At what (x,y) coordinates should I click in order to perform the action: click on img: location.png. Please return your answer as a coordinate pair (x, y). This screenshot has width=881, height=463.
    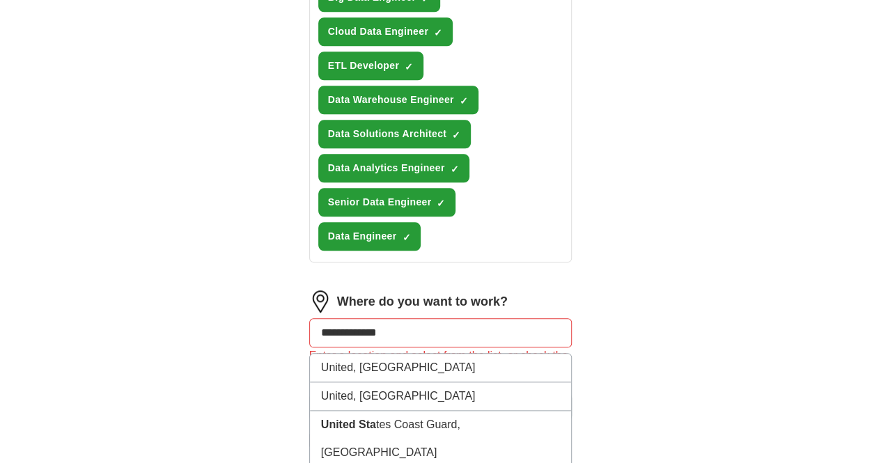
    Looking at the image, I should click on (320, 301).